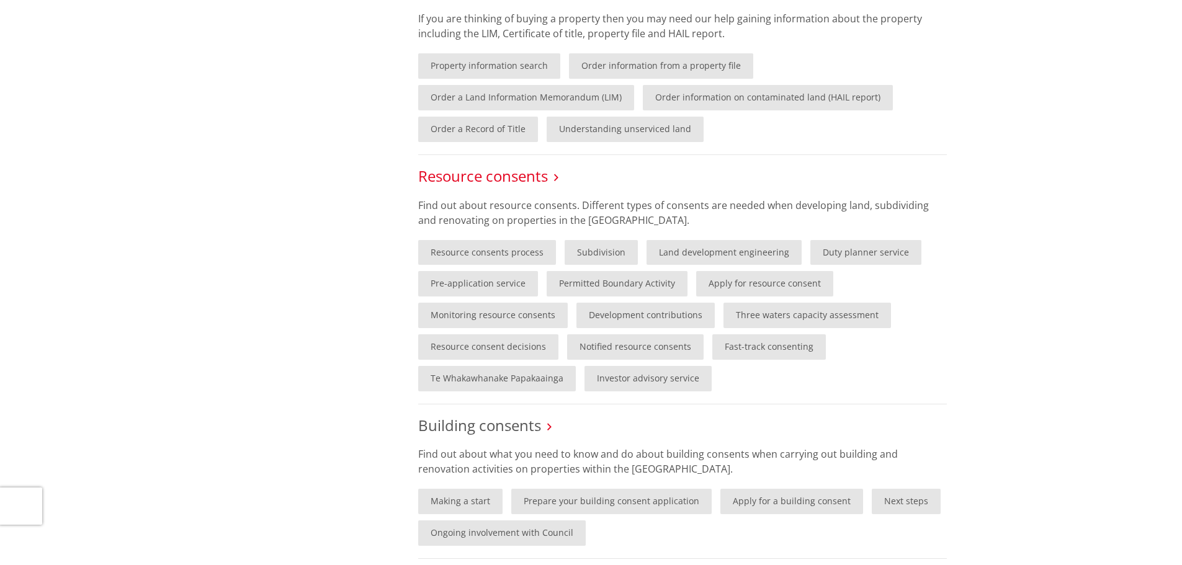 The image size is (1182, 565). I want to click on a: Prepare your building consent application, so click(611, 502).